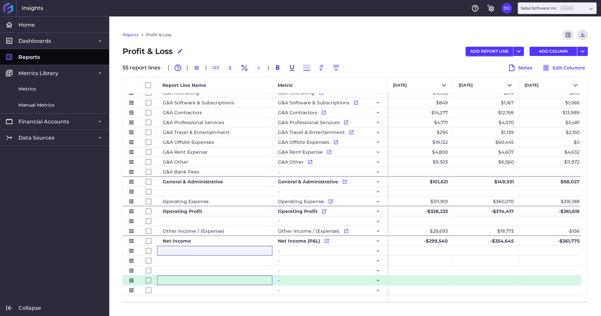  What do you see at coordinates (184, 85) in the screenshot?
I see `span: Report Line Name` at bounding box center [184, 85].